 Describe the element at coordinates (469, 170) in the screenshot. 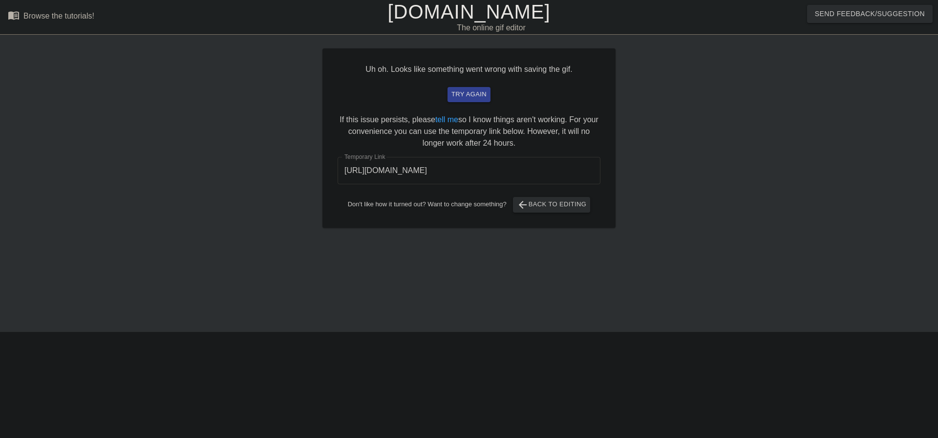

I see `input: bare` at that location.